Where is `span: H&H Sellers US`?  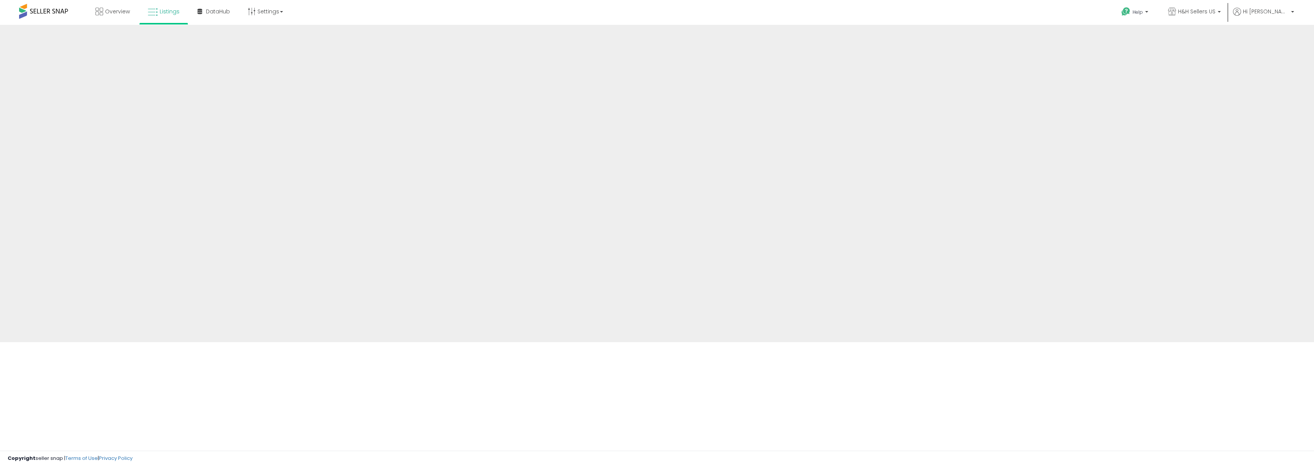 span: H&H Sellers US is located at coordinates (1197, 11).